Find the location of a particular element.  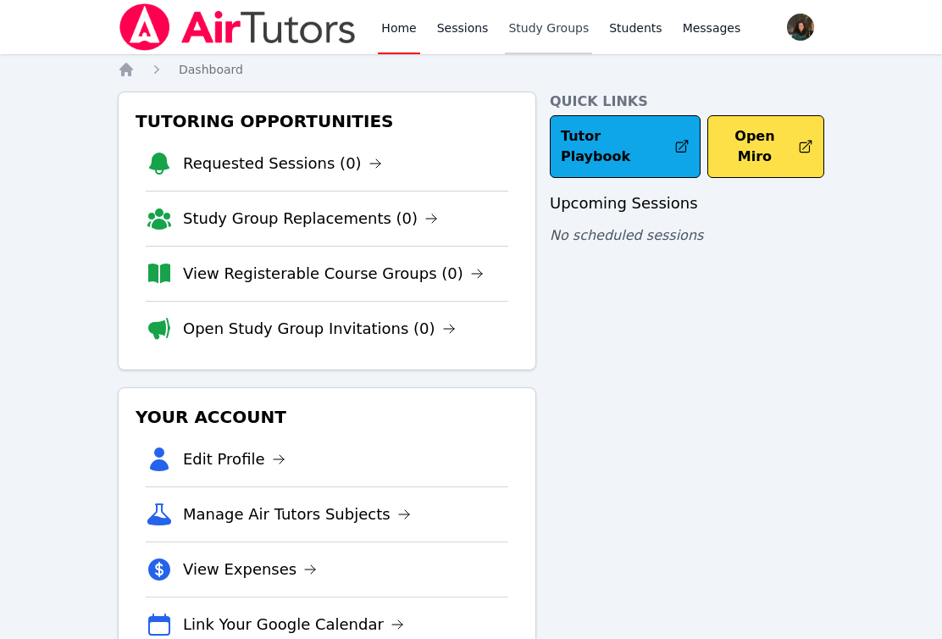

a: Dashboard is located at coordinates (211, 69).